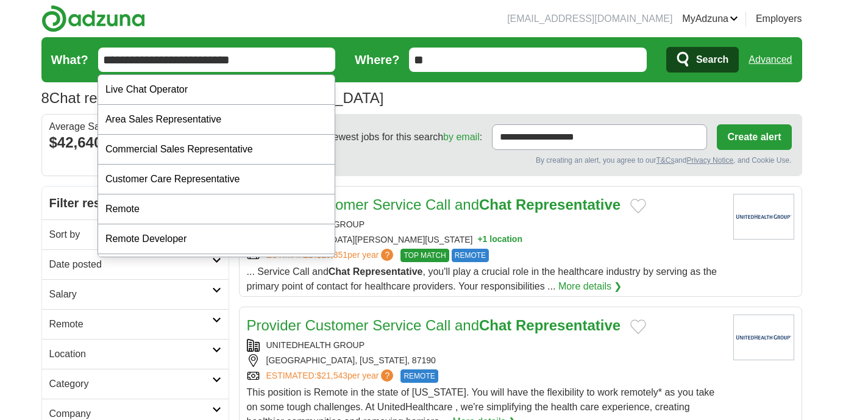 Image resolution: width=843 pixels, height=420 pixels. I want to click on h2: Salary, so click(130, 294).